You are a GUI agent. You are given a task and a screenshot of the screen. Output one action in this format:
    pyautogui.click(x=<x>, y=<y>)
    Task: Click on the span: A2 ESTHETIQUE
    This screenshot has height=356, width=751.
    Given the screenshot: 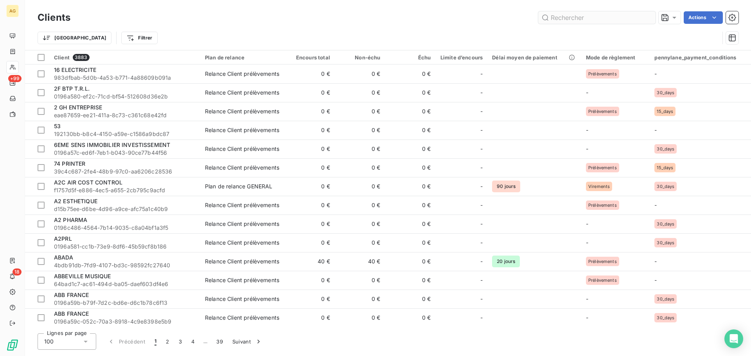 What is the action you would take?
    pyautogui.click(x=75, y=201)
    